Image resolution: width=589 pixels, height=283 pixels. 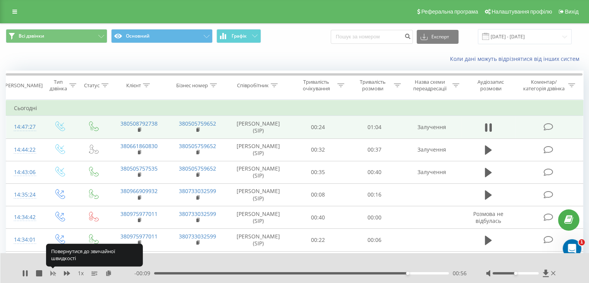 What do you see at coordinates (24, 172) in the screenshot?
I see `div: 14:43:06` at bounding box center [24, 172].